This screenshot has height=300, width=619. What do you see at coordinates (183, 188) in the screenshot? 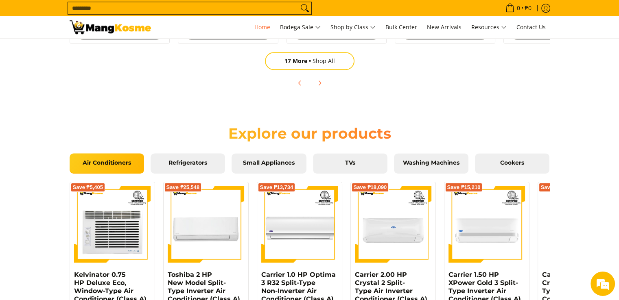
I see `span: Save ₱25,548` at bounding box center [183, 188].